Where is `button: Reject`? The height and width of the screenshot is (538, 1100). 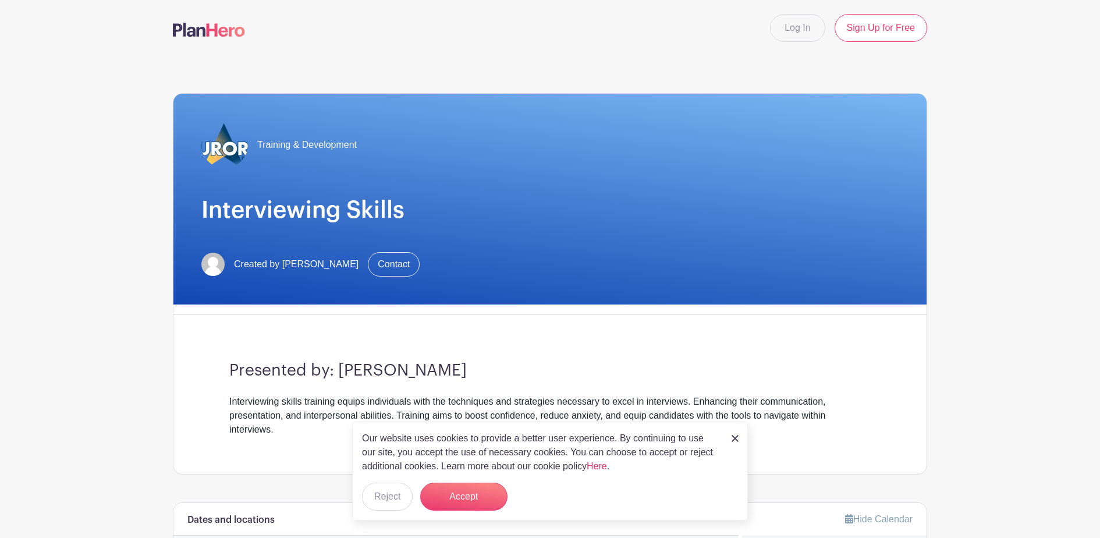 button: Reject is located at coordinates (387, 496).